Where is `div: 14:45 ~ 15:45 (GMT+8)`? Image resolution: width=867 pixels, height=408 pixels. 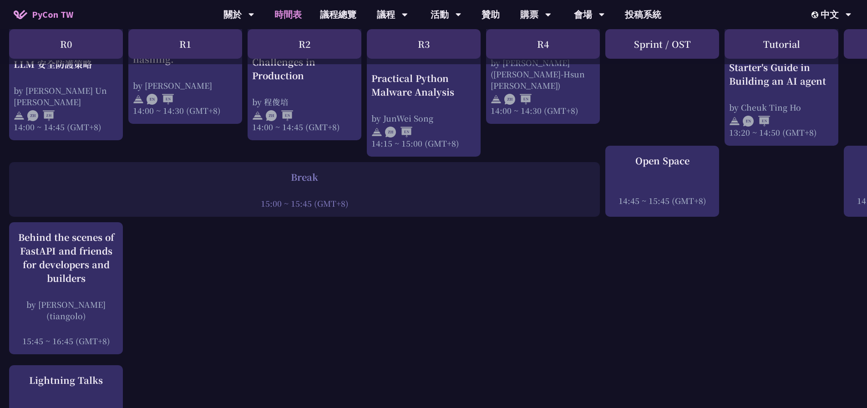 div: 14:45 ~ 15:45 (GMT+8) is located at coordinates (662, 200).